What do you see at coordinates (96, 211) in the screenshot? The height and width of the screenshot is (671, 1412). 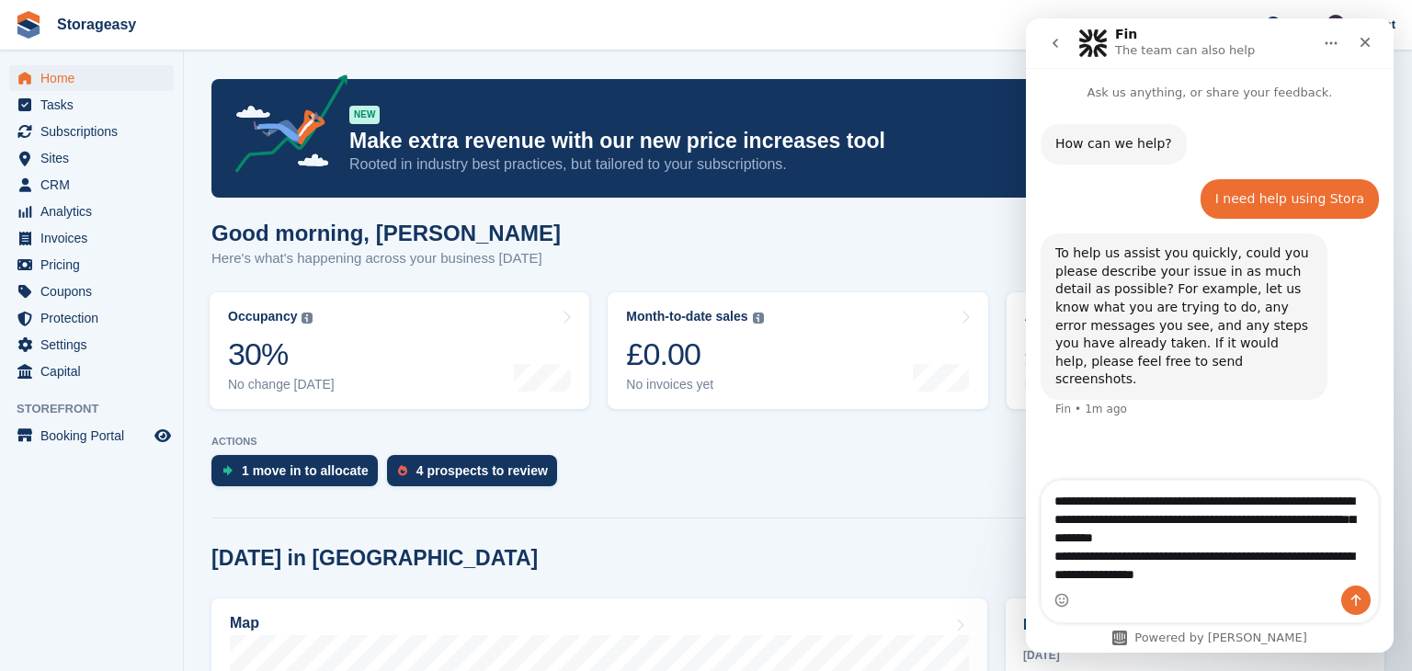 I see `span: Analytics` at bounding box center [96, 211].